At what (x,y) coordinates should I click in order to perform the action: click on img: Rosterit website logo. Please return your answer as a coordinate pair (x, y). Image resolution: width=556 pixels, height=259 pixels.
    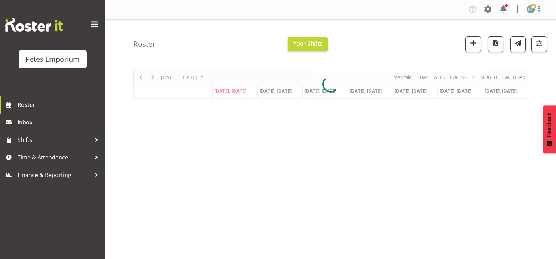
    Looking at the image, I should click on (34, 25).